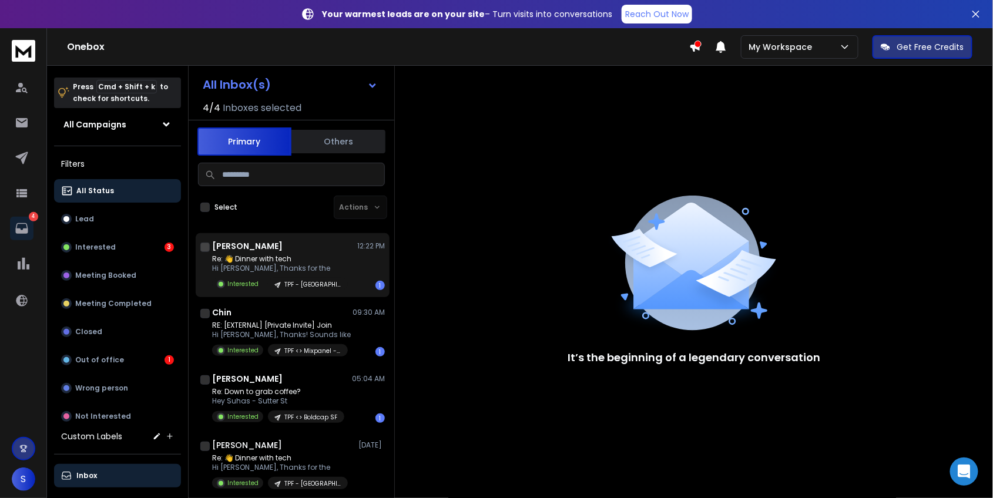  I want to click on a: 4, so click(22, 229).